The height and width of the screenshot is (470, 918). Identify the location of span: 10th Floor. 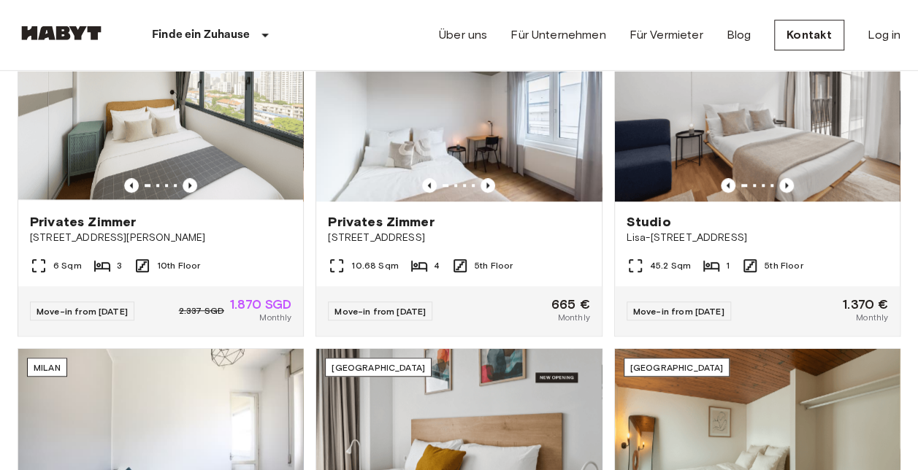
(179, 266).